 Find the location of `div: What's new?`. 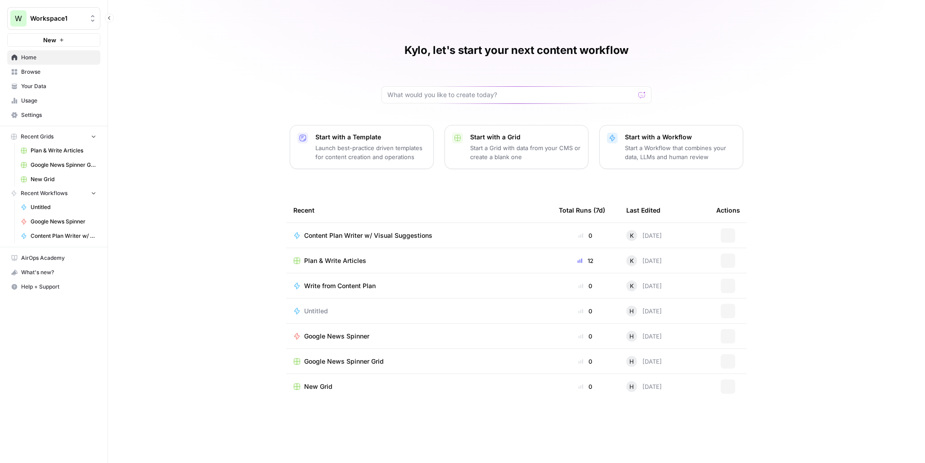

div: What's new? is located at coordinates (54, 273).